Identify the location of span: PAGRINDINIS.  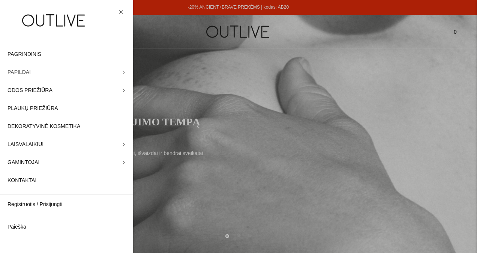
(24, 54).